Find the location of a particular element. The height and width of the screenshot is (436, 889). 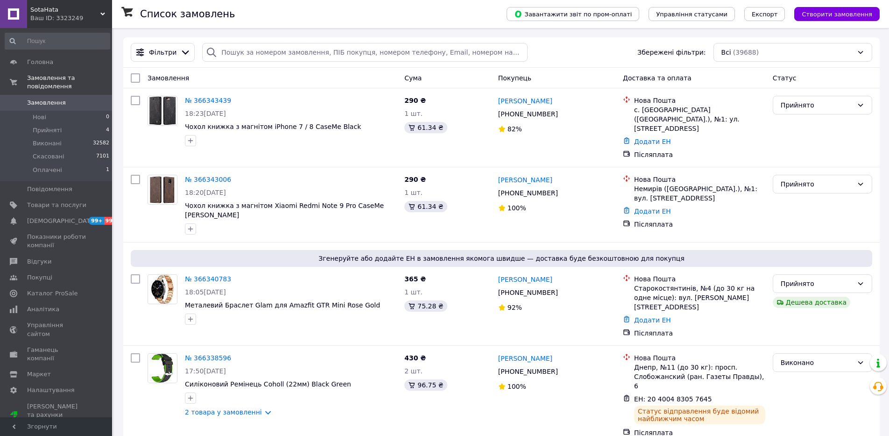

span: Товари та послуги is located at coordinates (57, 205).